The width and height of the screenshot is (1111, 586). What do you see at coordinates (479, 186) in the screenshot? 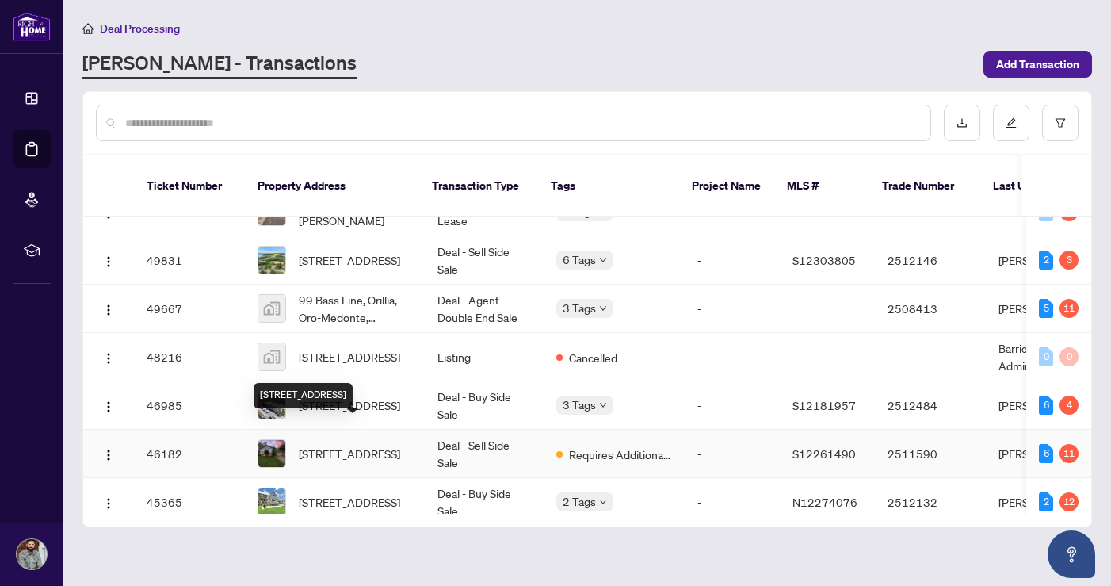
I see `th: Transaction Type` at bounding box center [479, 186].